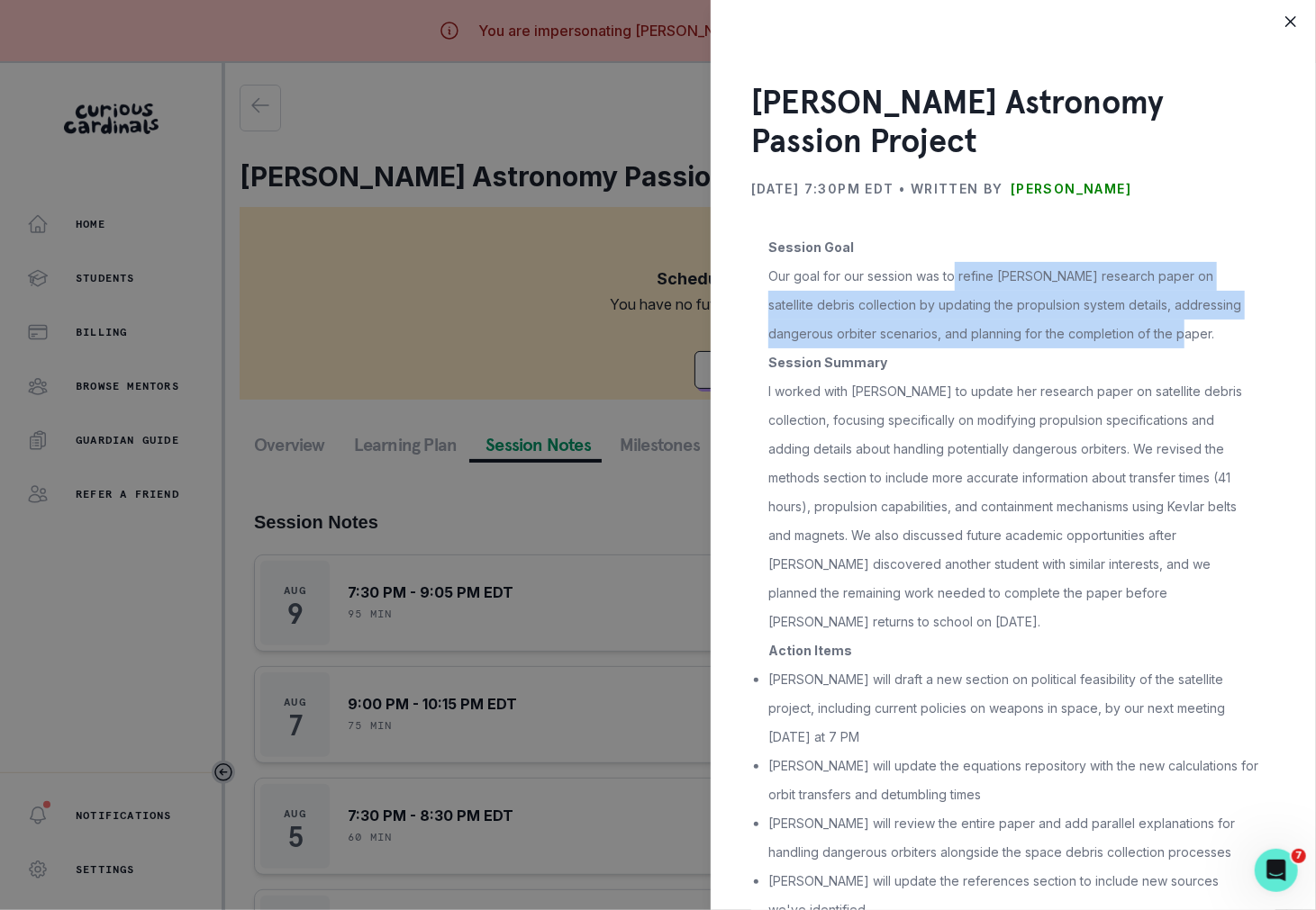 The height and width of the screenshot is (910, 1316). Describe the element at coordinates (809, 650) in the screenshot. I see `strong: Action Items` at that location.